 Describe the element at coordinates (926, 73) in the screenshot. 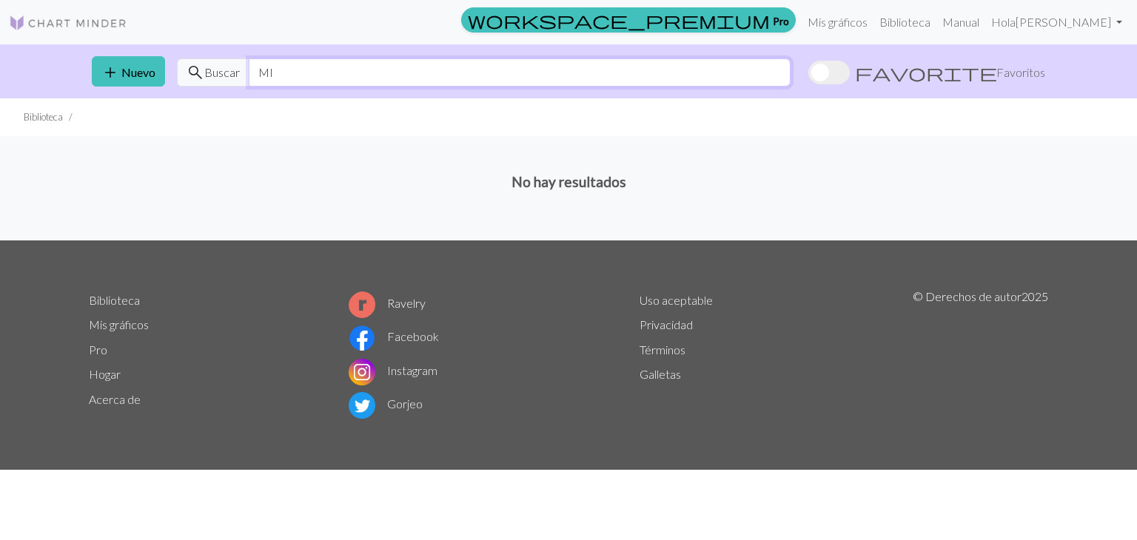

I see `span: favorite` at that location.